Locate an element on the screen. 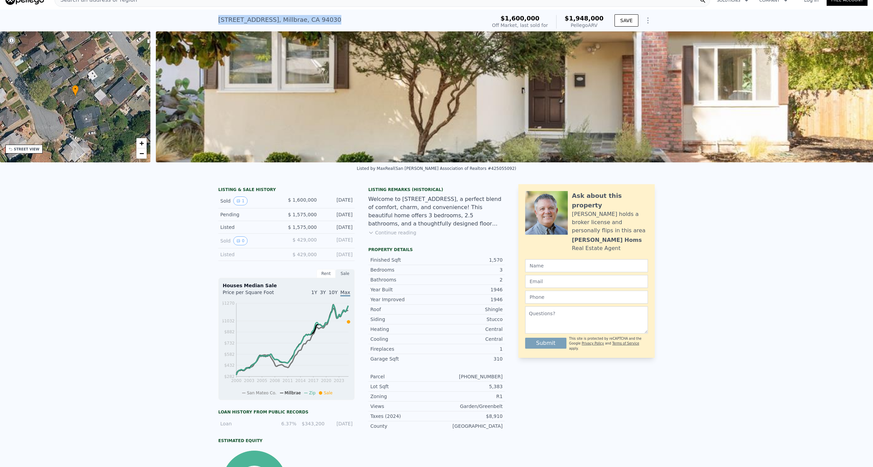 This screenshot has height=467, width=873. tspan: 2017 is located at coordinates (314, 381).